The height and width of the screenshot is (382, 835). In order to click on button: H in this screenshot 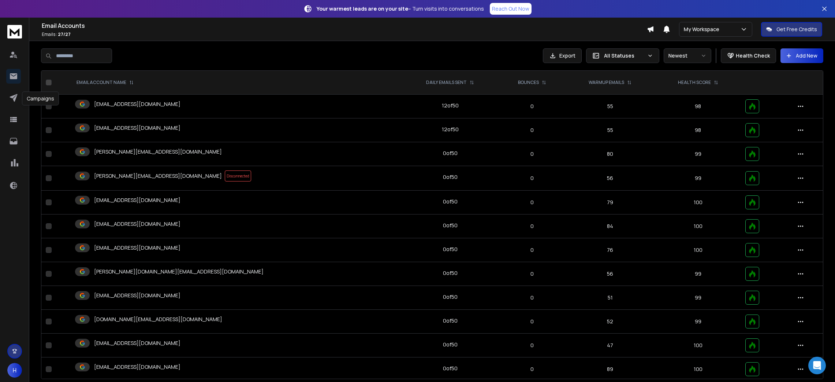, I will do `click(15, 370)`.